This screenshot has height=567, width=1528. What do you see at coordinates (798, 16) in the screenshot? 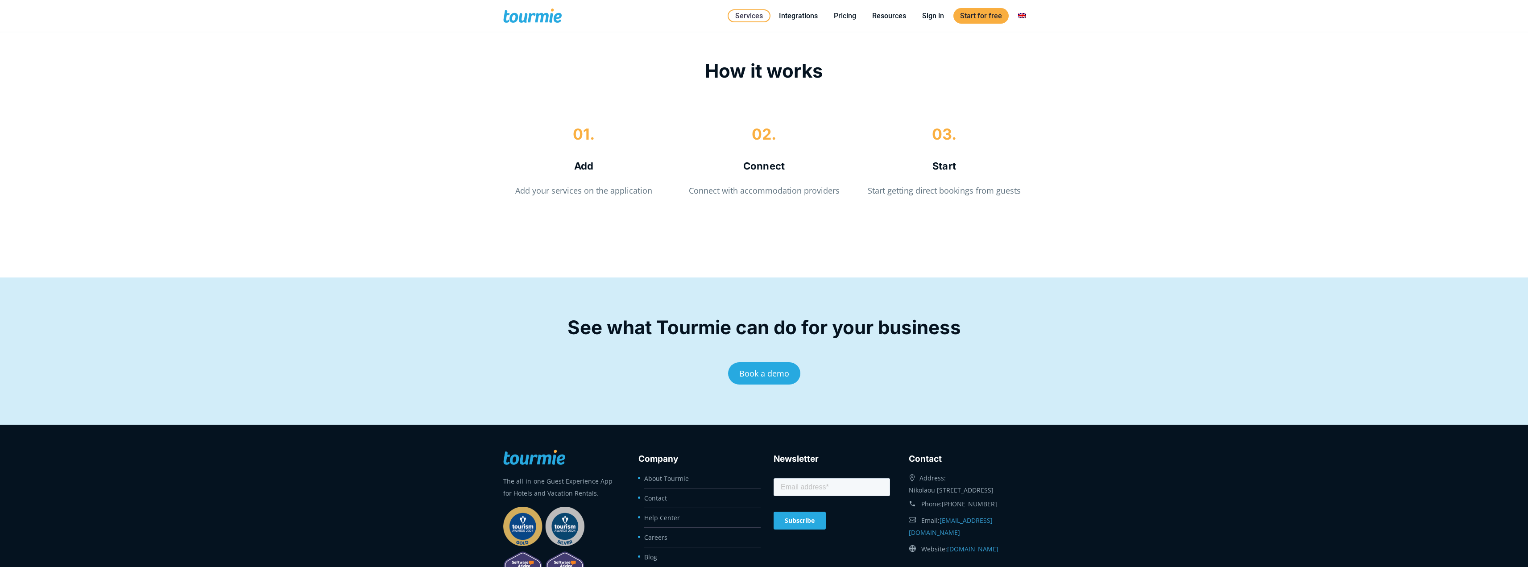
I see `a: Integrations` at bounding box center [798, 16].